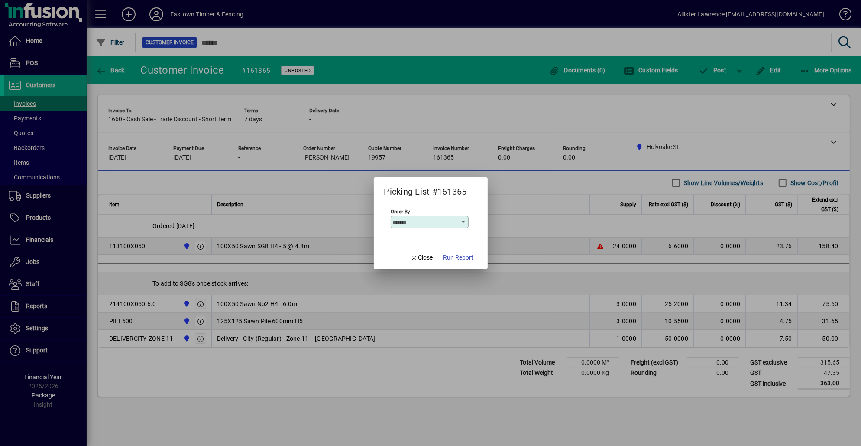 The image size is (861, 446). Describe the element at coordinates (459, 258) in the screenshot. I see `button: Run Report` at that location.